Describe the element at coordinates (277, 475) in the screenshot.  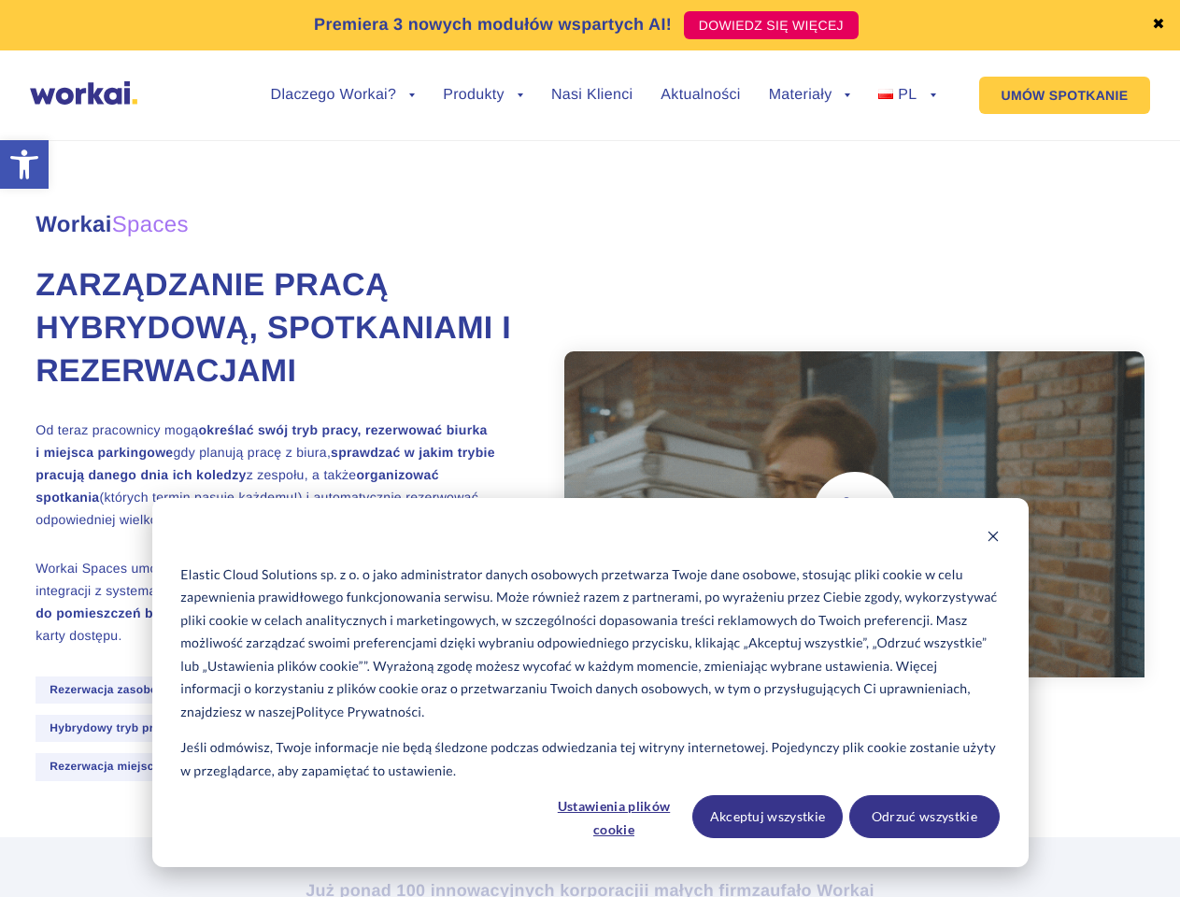
I see `p: Od teraz pracownicy mogą gdy planują pracę z biura, z zespołu, a także (których termin pasuje każ...` at that location.